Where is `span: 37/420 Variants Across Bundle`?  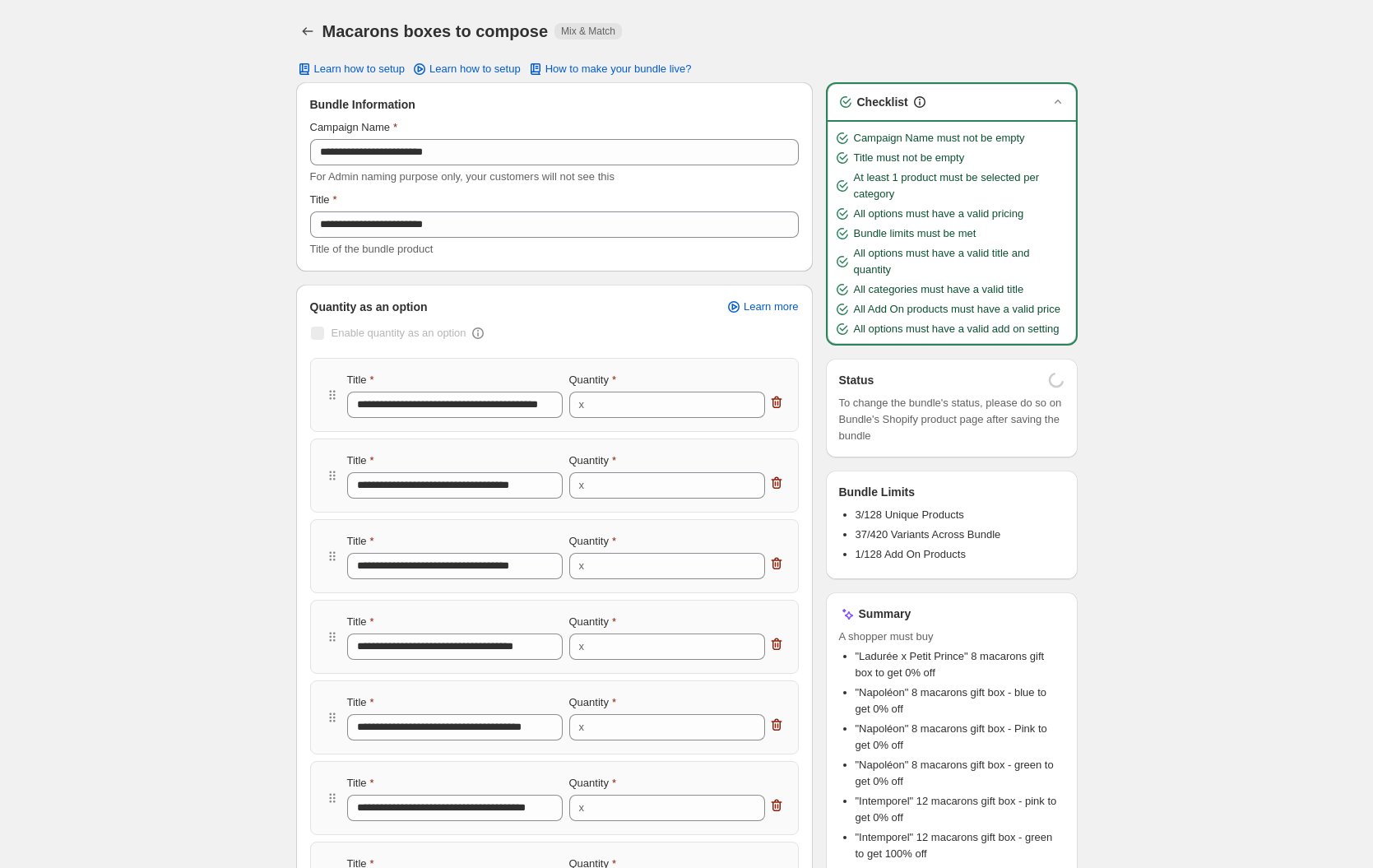
span: 37/420 Variants Across Bundle is located at coordinates (928, 534).